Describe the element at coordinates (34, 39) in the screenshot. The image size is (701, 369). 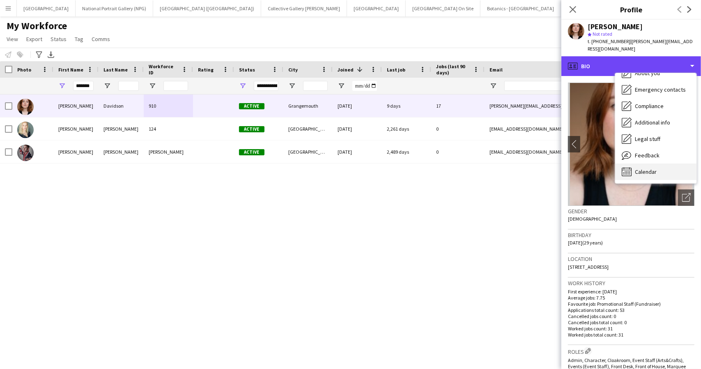
I see `span: Export` at that location.